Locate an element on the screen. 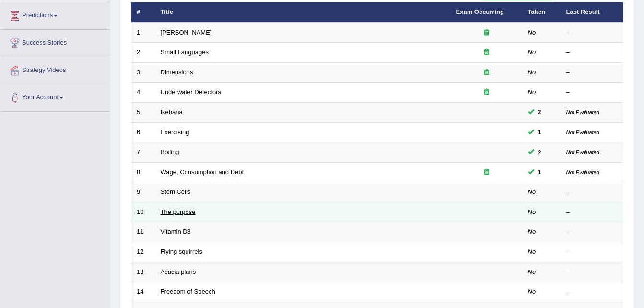 This screenshot has width=644, height=308. a: Exercising is located at coordinates (175, 132).